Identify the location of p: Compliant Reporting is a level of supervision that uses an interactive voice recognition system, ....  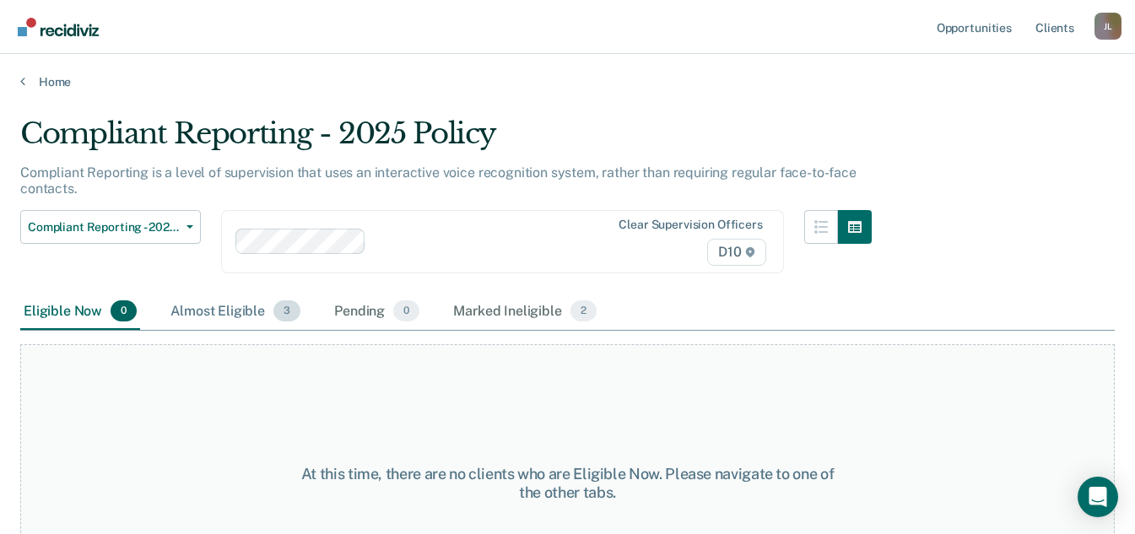
(438, 181).